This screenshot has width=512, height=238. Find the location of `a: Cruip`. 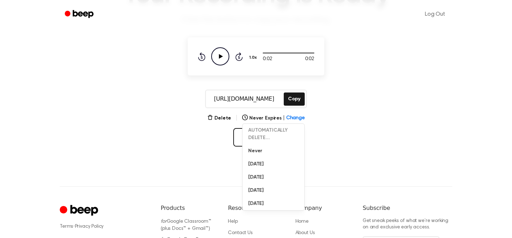

a: Cruip is located at coordinates (80, 210).